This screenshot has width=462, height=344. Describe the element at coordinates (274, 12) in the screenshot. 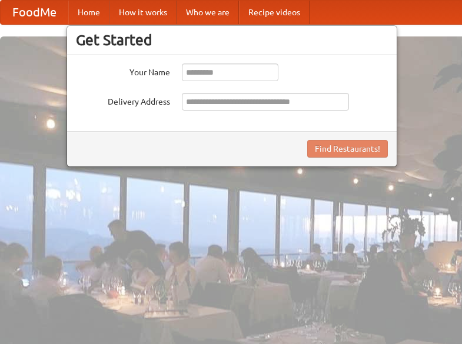

I see `a: Recipe videos` at that location.